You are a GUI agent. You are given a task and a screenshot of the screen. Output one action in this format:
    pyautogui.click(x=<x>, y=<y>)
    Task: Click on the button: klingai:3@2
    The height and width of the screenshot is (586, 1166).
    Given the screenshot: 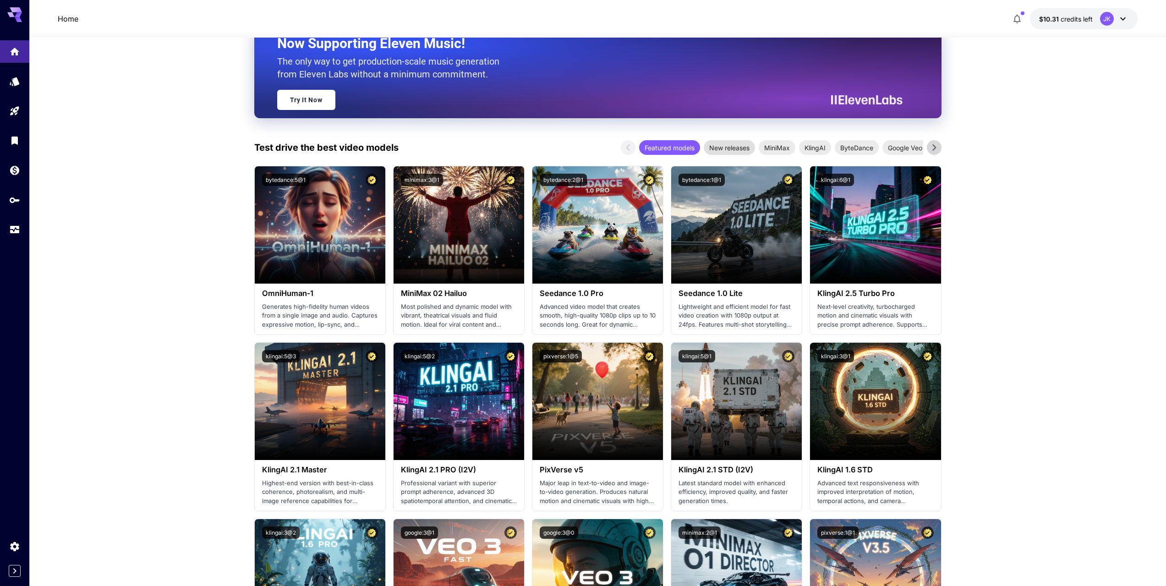 What is the action you would take?
    pyautogui.click(x=281, y=532)
    